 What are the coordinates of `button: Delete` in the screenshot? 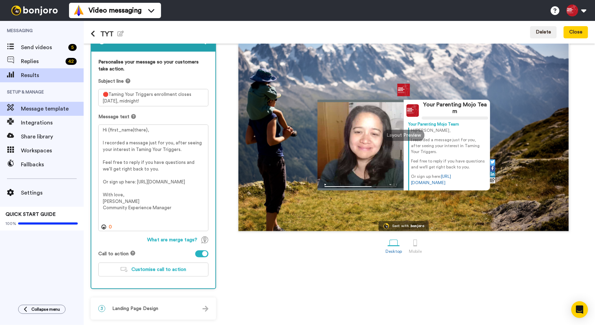 It's located at (544, 32).